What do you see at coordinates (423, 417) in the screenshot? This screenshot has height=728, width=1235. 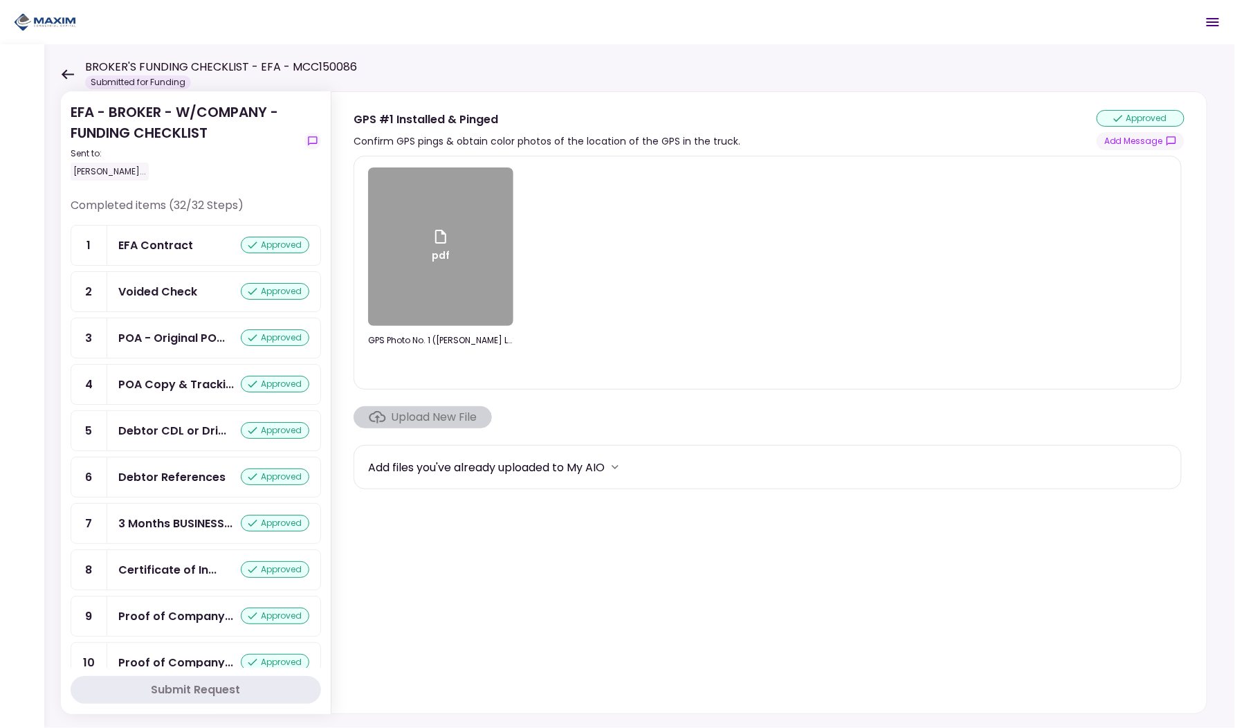 I see `span: Click here to upload the required document` at bounding box center [423, 417].